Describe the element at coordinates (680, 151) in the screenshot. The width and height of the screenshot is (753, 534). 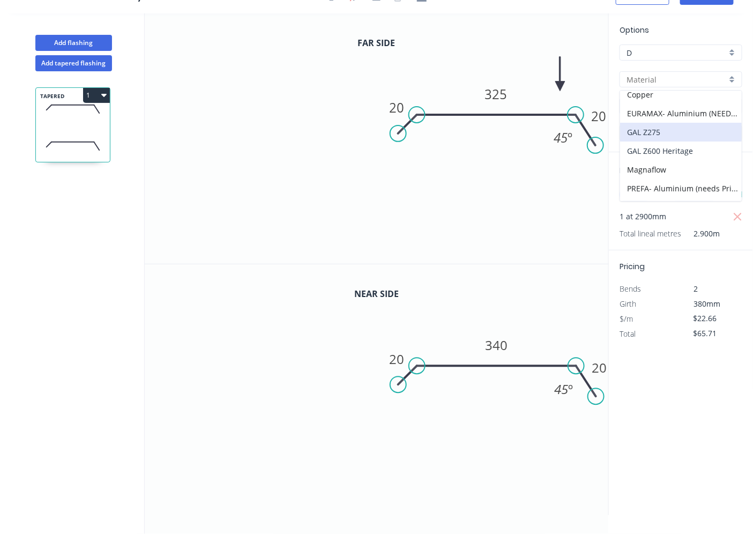
I see `div: GAL Z600 Heritage` at that location.